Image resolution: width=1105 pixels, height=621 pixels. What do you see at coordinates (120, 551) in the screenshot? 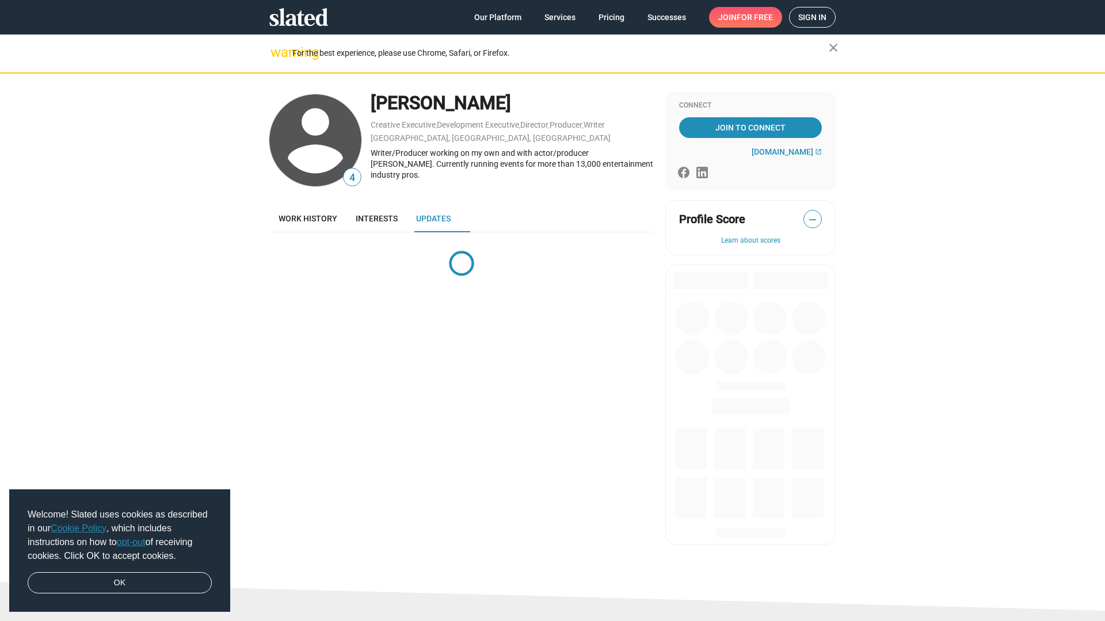
I see `div: cookieconsent` at bounding box center [120, 551].